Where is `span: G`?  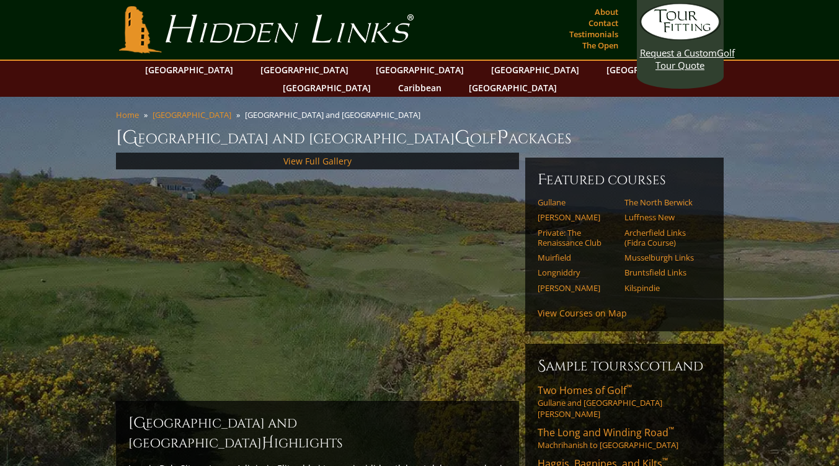 span: G is located at coordinates (462, 138).